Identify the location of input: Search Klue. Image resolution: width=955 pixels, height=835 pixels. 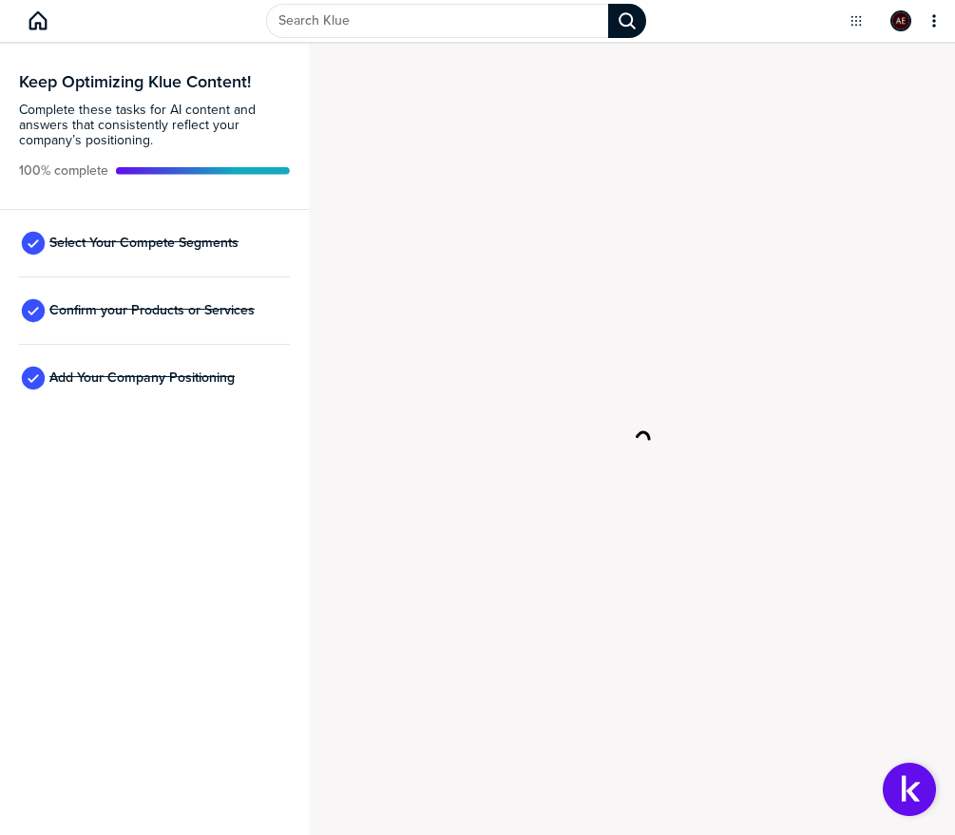
(437, 21).